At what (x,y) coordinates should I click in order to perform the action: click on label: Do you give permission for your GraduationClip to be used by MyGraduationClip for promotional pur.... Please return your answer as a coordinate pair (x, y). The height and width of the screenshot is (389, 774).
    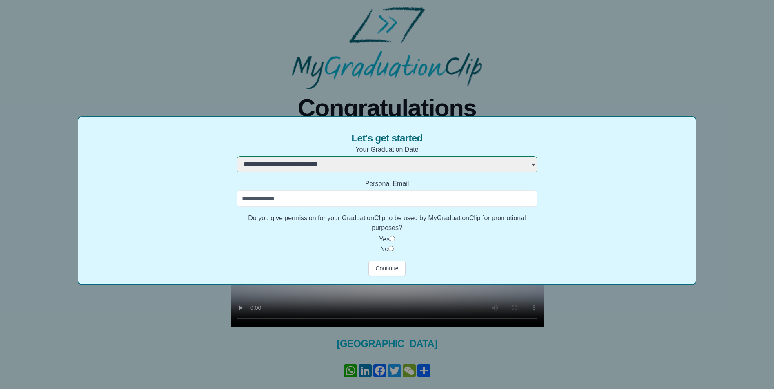
    Looking at the image, I should click on (387, 223).